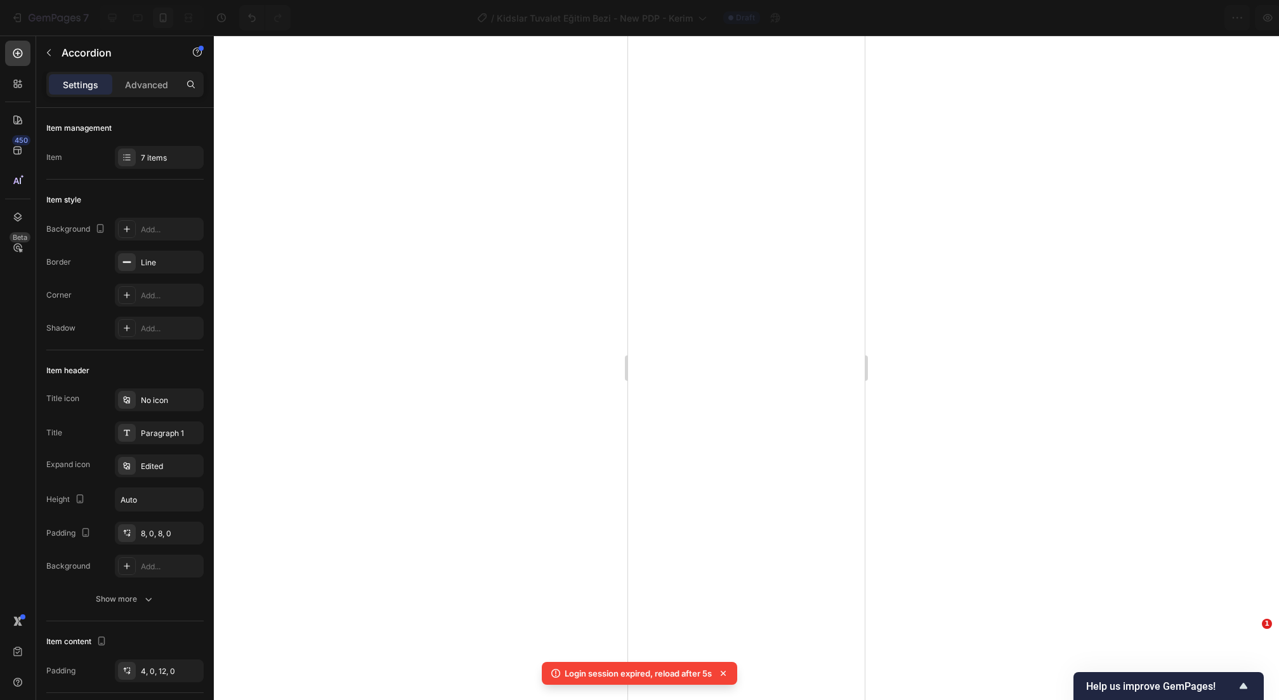 Image resolution: width=1279 pixels, height=700 pixels. Describe the element at coordinates (54, 433) in the screenshot. I see `div: Title` at that location.